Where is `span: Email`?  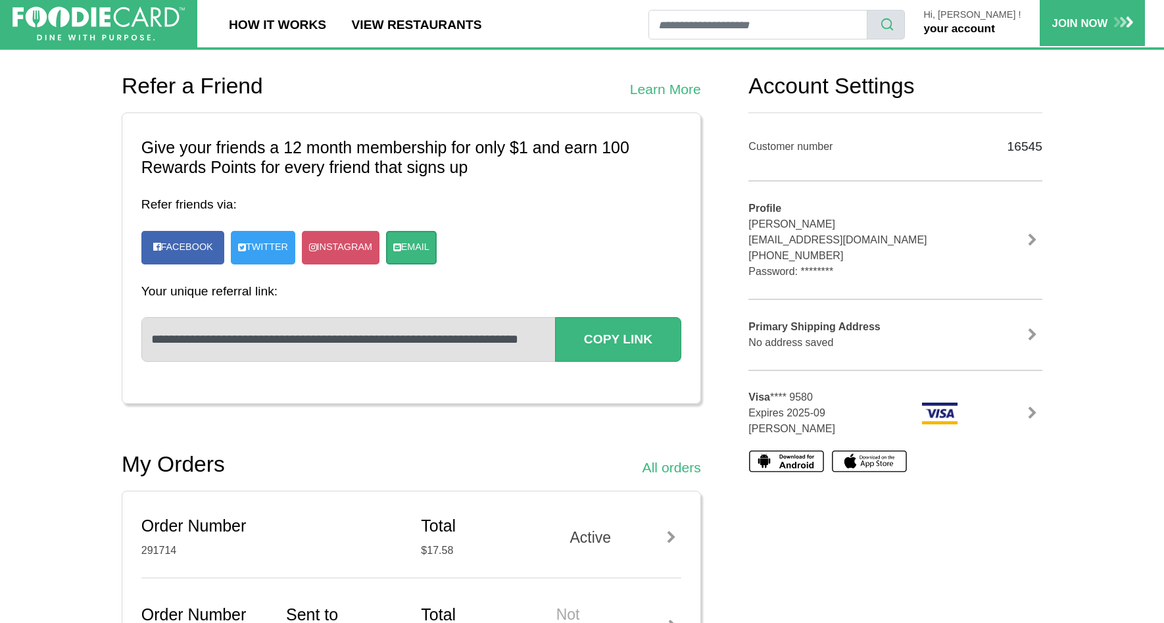 span: Email is located at coordinates (415, 247).